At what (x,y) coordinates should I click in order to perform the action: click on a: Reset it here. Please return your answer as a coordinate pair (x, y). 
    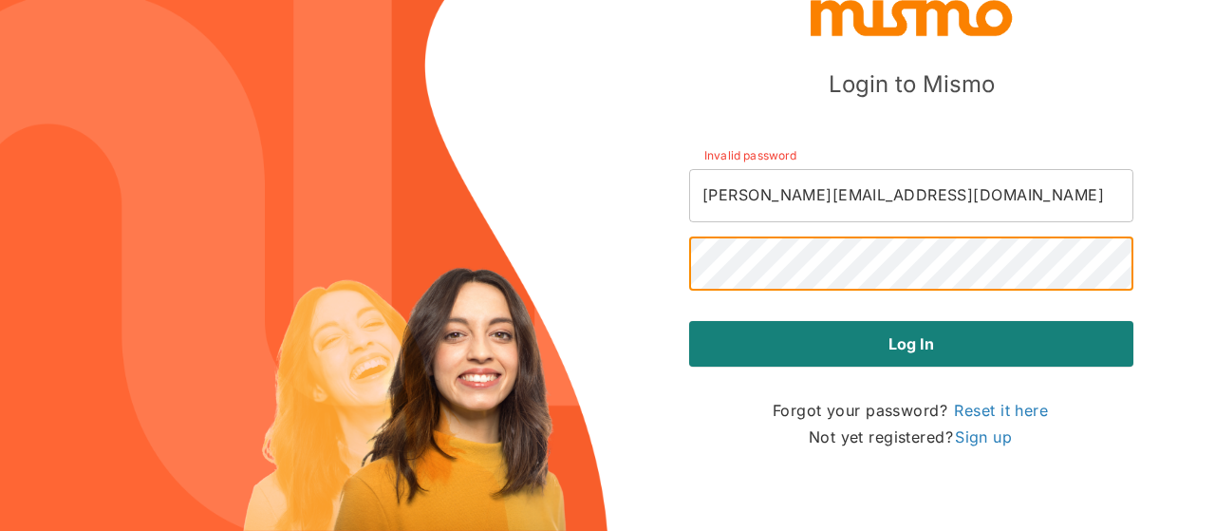
    Looking at the image, I should click on (1001, 410).